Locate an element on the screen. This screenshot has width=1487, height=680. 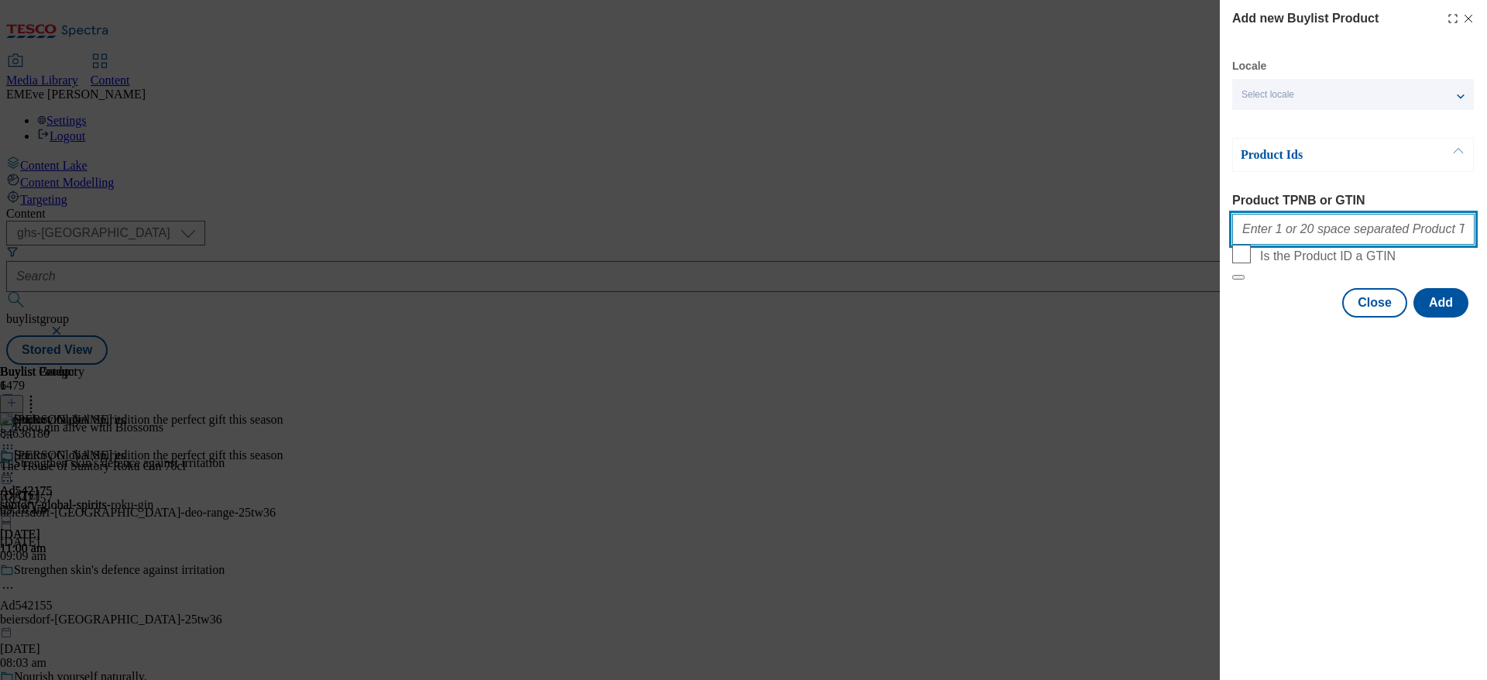
p: Product Ids is located at coordinates (1322, 155).